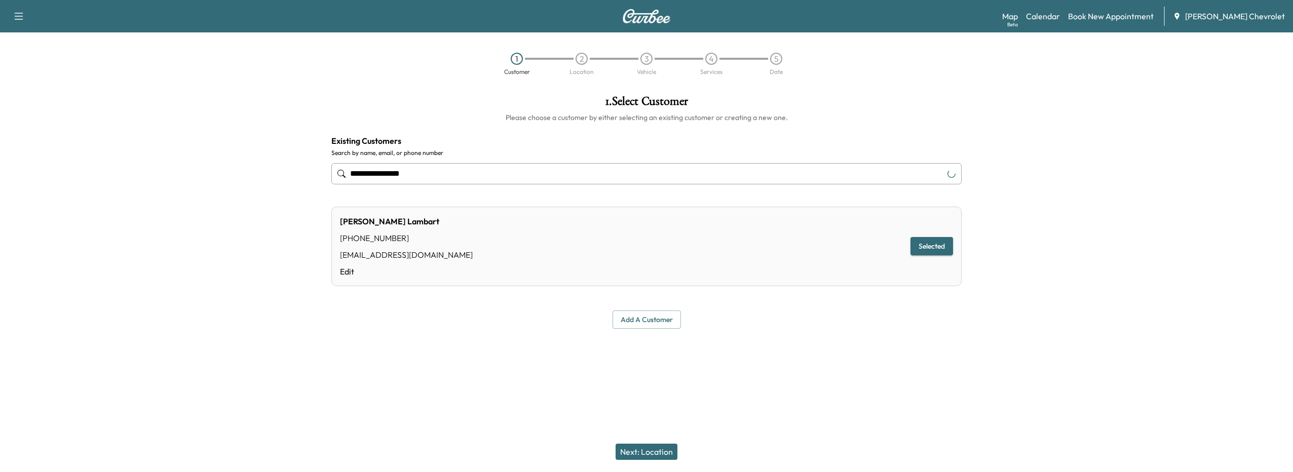 This screenshot has height=472, width=1293. Describe the element at coordinates (647, 16) in the screenshot. I see `img: Curbee Logo` at that location.